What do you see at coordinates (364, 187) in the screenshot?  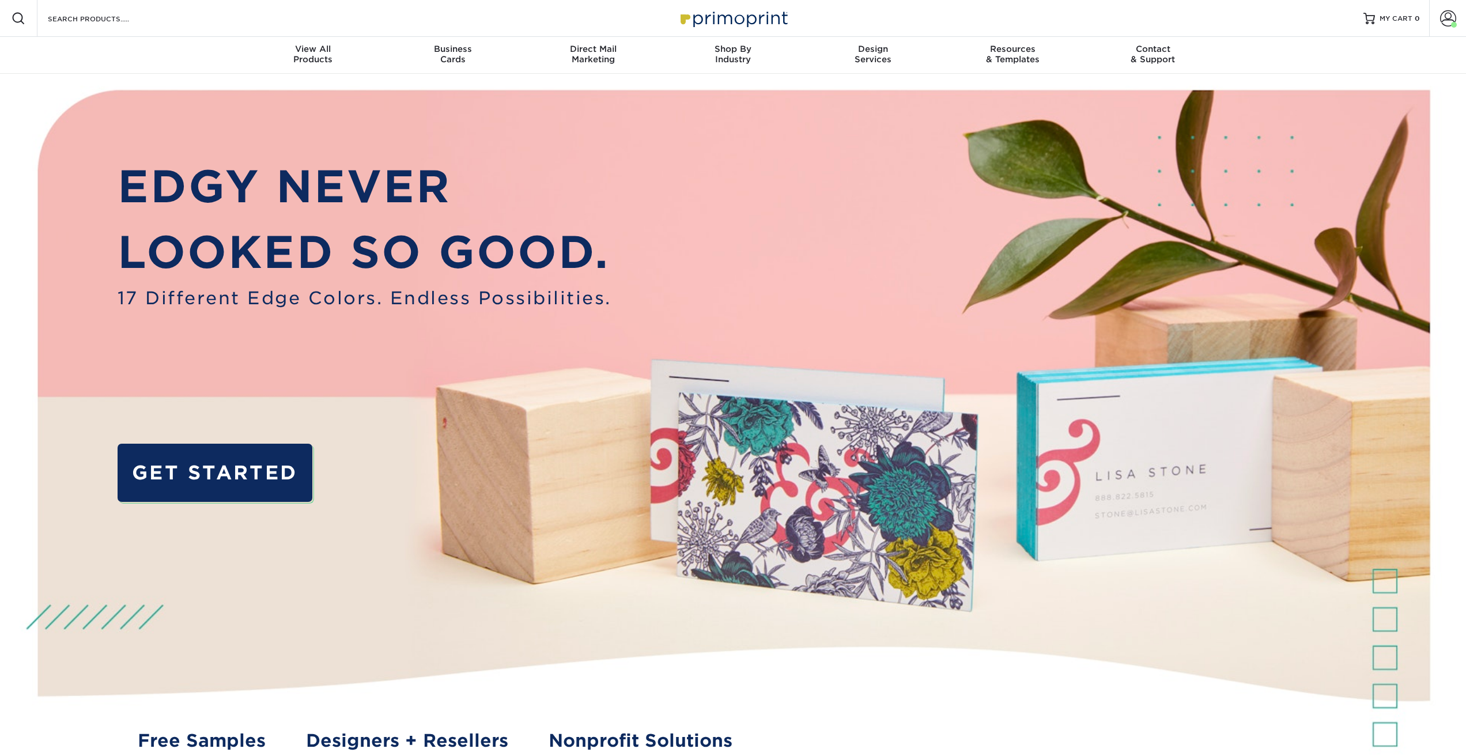 I see `p: EDGY NEVER` at bounding box center [364, 187].